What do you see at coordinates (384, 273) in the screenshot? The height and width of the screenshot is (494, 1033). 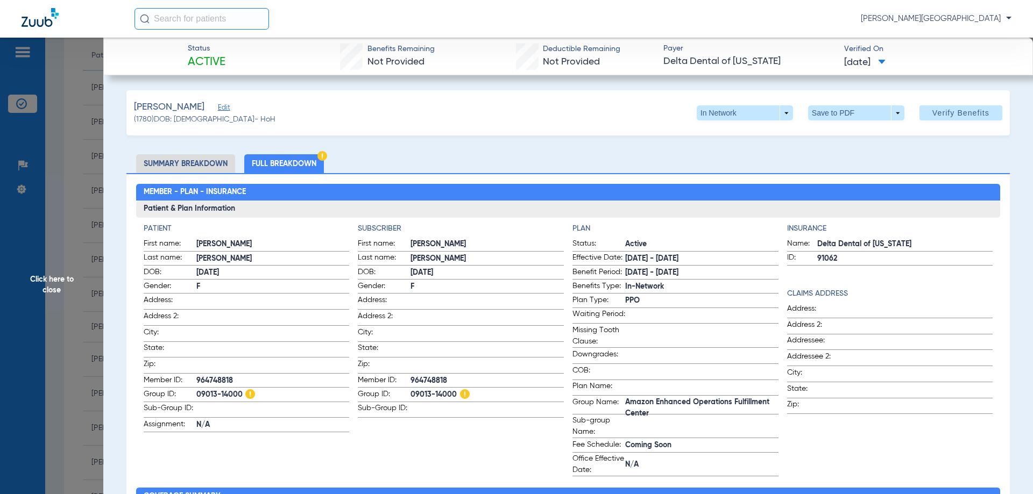 I see `span: DOB:` at bounding box center [384, 273].